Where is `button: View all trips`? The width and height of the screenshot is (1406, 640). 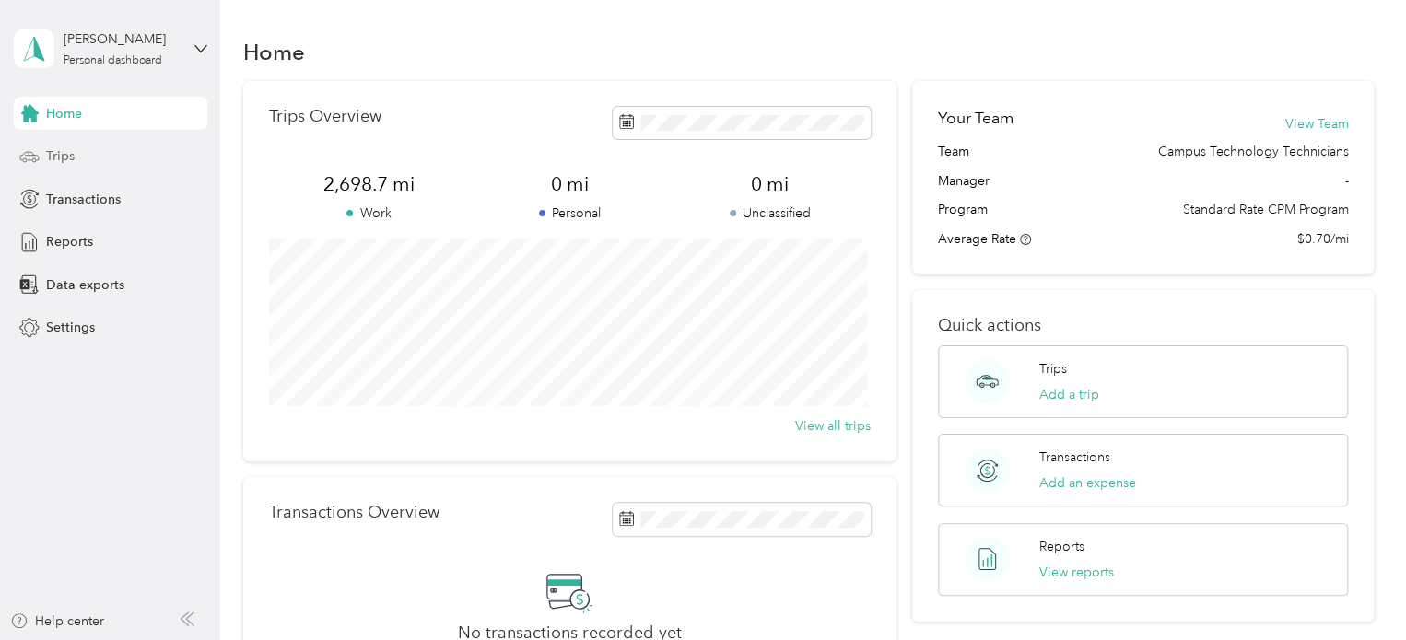
button: View all trips is located at coordinates (833, 426).